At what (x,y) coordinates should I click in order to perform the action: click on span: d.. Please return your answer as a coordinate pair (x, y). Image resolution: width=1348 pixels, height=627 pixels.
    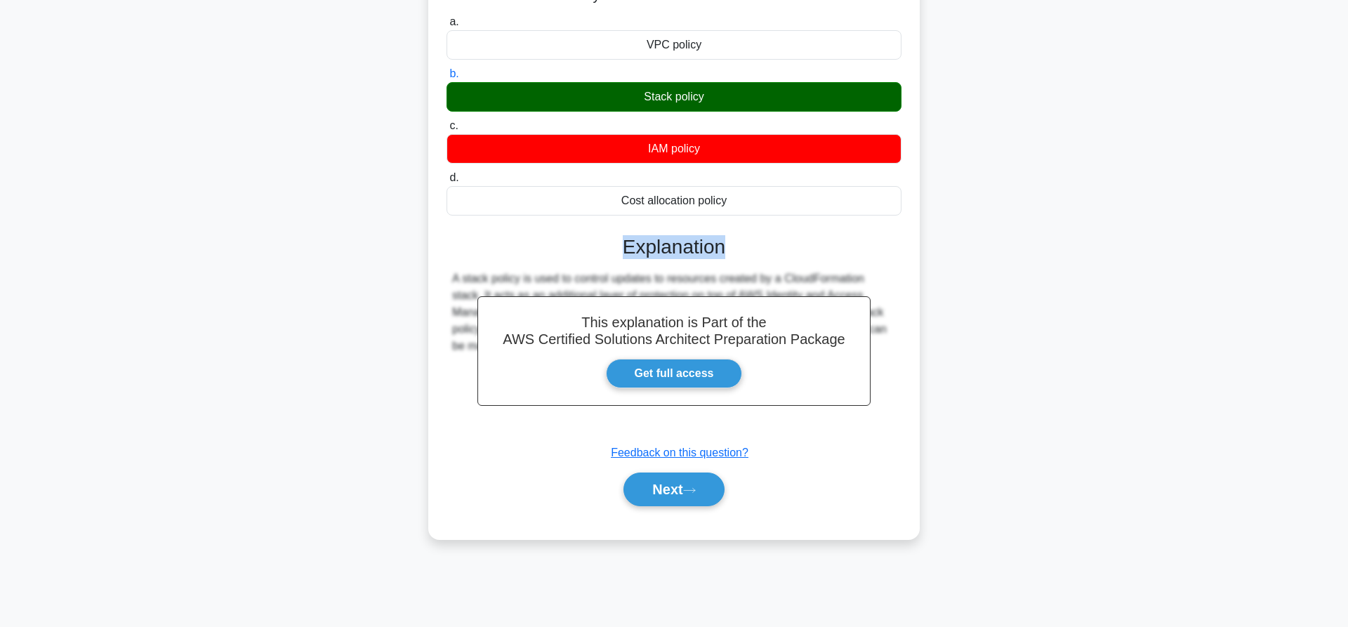
    Looking at the image, I should click on (454, 177).